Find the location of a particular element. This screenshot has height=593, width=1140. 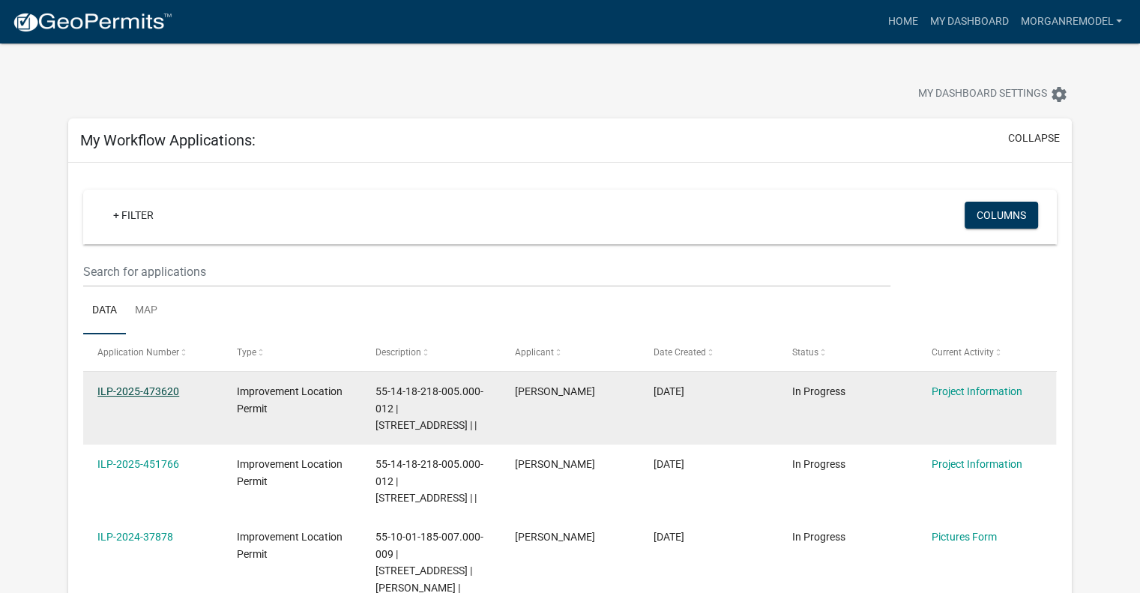

a: Map is located at coordinates (146, 311).